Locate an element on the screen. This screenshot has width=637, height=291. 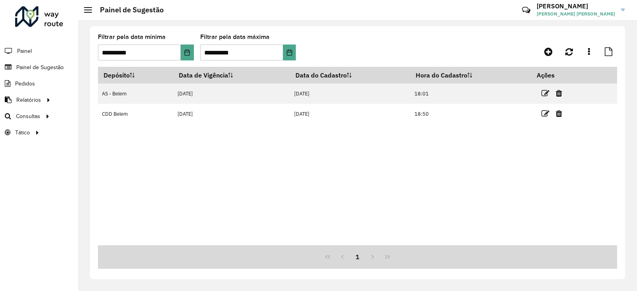
td: AS - Belem is located at coordinates (135, 93).